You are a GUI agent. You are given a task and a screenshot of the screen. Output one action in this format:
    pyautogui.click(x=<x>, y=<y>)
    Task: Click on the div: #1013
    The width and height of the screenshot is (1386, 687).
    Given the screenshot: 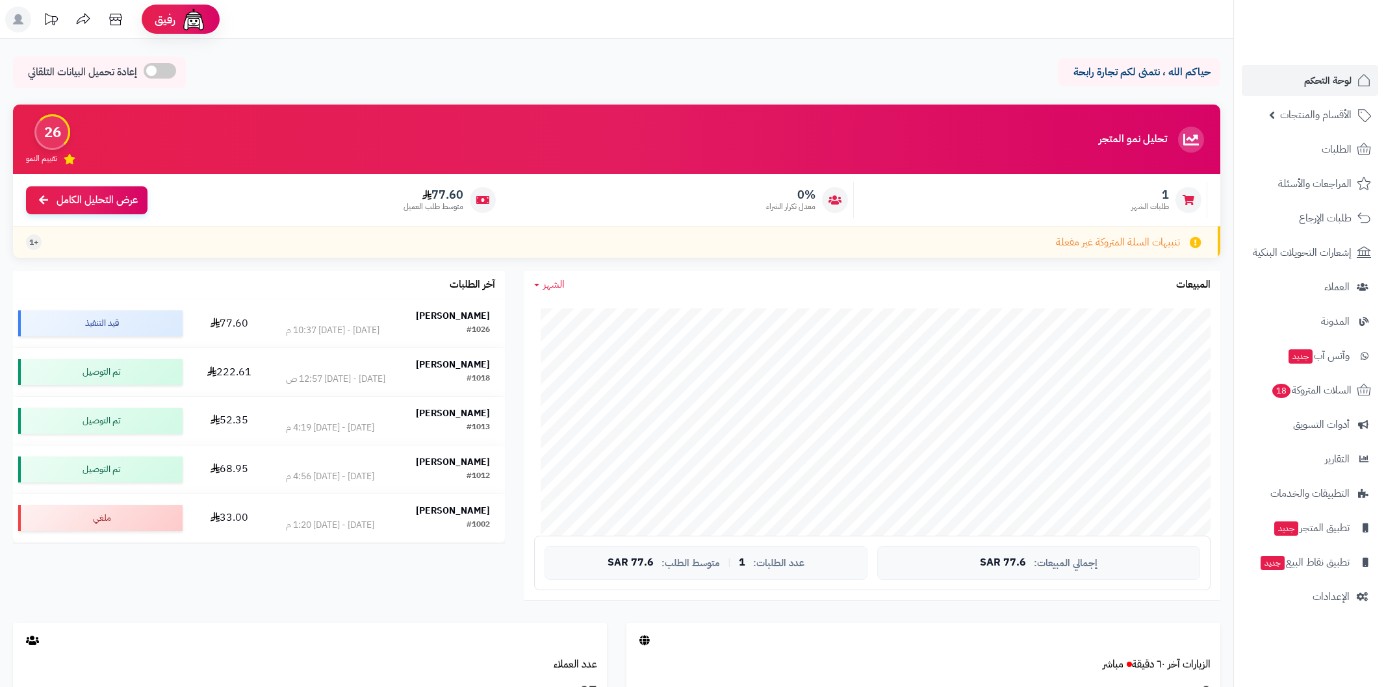 What is the action you would take?
    pyautogui.click(x=478, y=428)
    